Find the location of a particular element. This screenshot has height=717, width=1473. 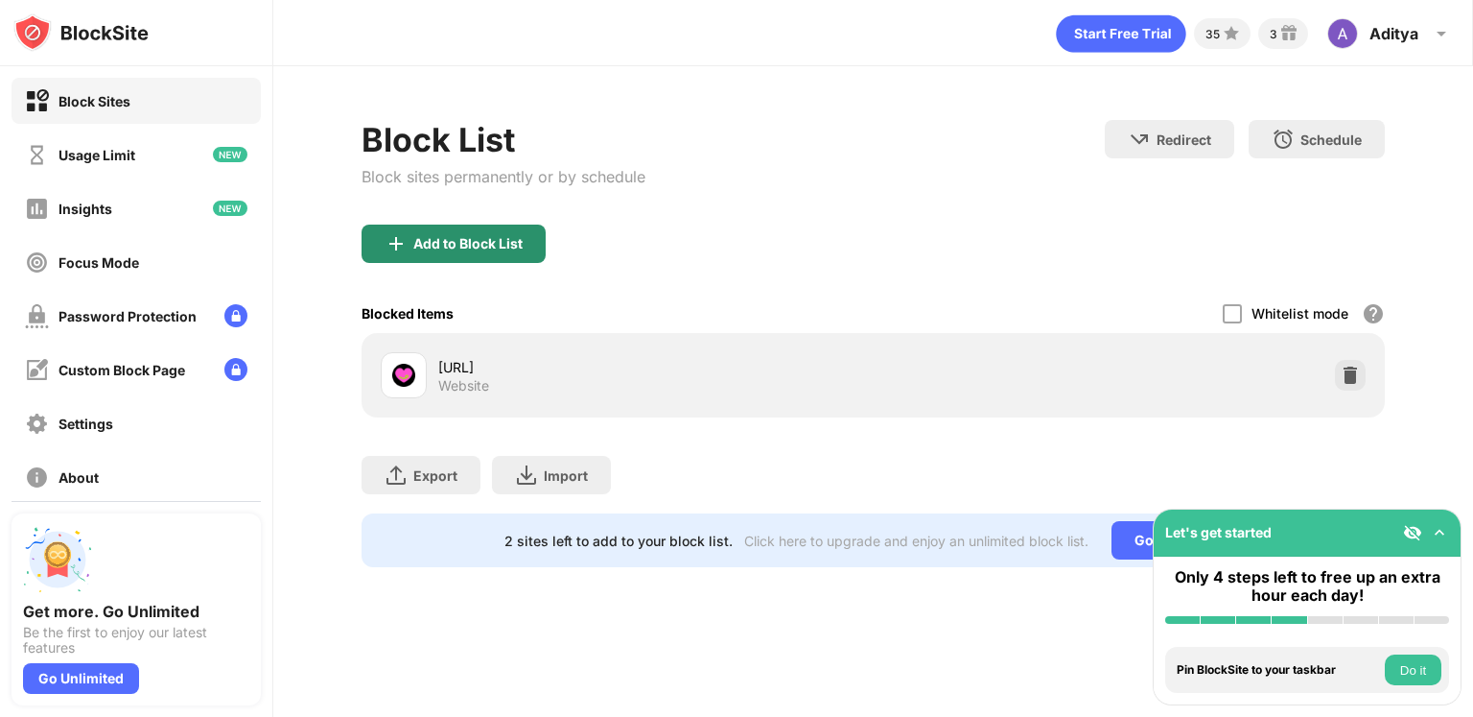

img: points-small.svg is located at coordinates (1232, 34).